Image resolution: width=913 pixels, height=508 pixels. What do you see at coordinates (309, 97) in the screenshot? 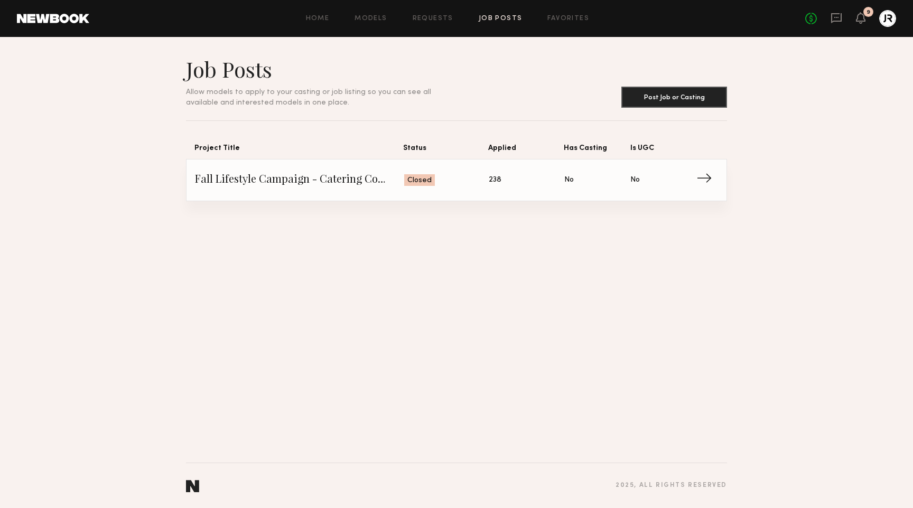
I see `span: Allow models to apply to your casting or job listing so you can see all available and interested ...` at bounding box center [309, 97].